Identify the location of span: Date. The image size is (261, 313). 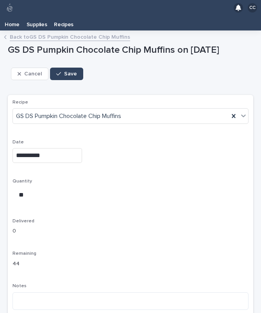
(18, 142).